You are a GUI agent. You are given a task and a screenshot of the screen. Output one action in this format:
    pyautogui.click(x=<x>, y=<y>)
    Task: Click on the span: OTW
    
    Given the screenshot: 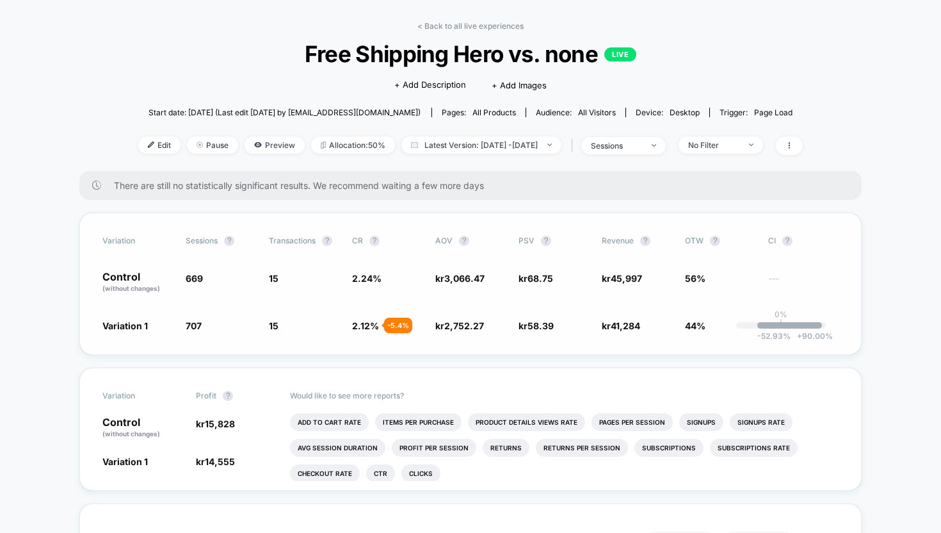 What is the action you would take?
    pyautogui.click(x=720, y=241)
    